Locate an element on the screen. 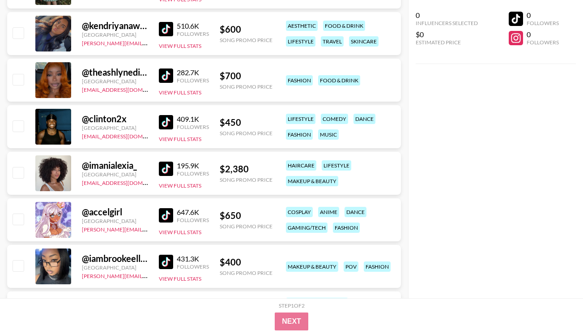  div: anime is located at coordinates (328, 212).